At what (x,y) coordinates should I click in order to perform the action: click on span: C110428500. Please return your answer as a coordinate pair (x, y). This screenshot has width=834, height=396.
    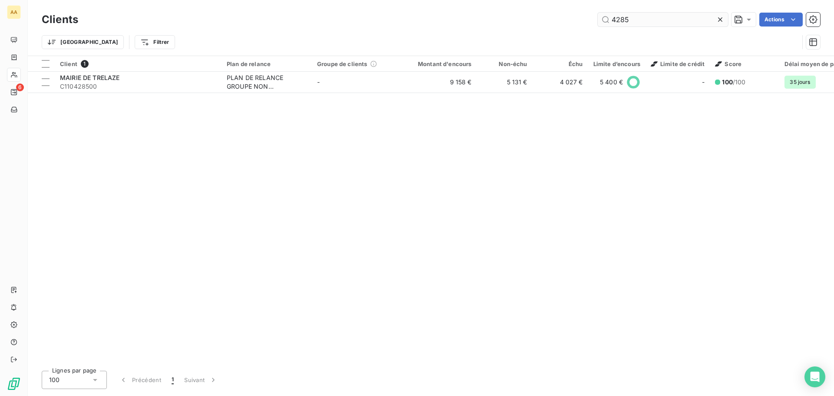
    Looking at the image, I should click on (138, 86).